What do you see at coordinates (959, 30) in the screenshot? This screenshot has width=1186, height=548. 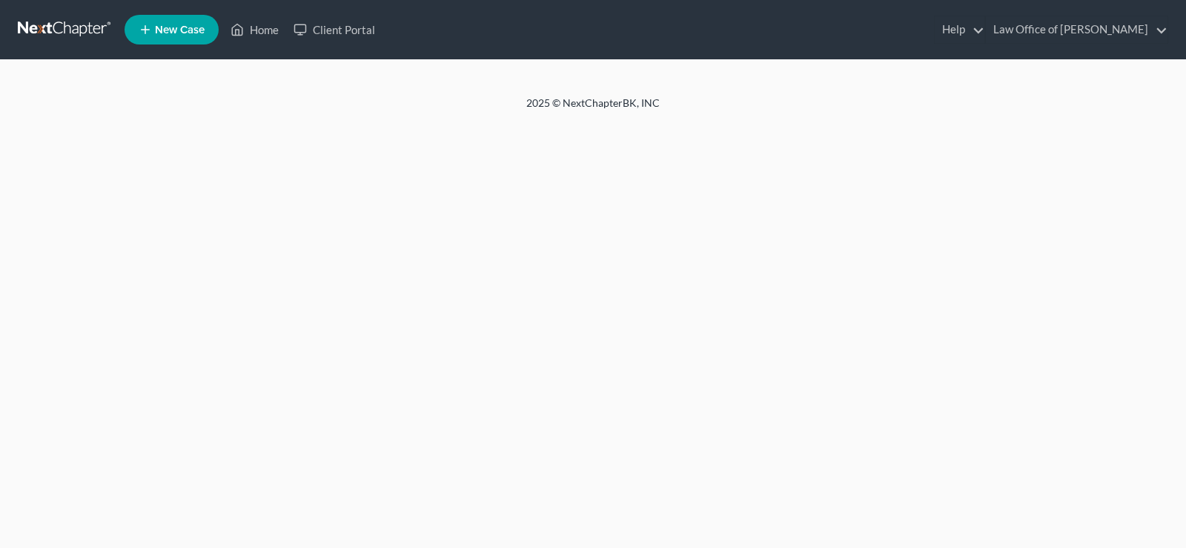 I see `a: Help` at bounding box center [959, 30].